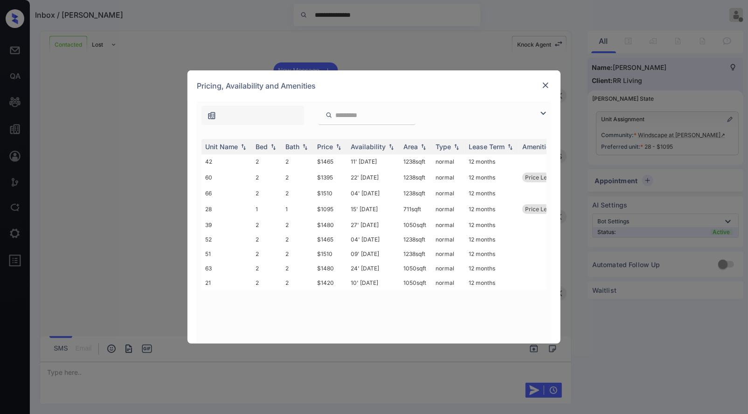 The image size is (748, 414). I want to click on td: 39, so click(227, 225).